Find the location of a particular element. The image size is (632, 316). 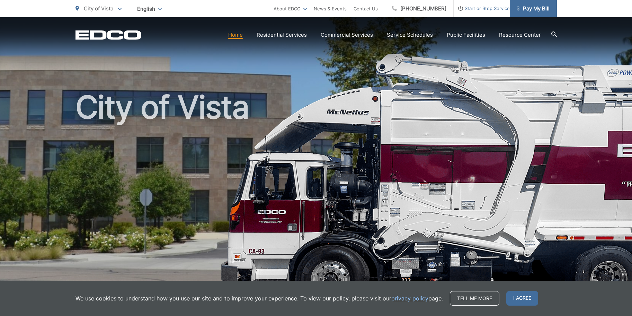

span: I agree is located at coordinates (522, 298).